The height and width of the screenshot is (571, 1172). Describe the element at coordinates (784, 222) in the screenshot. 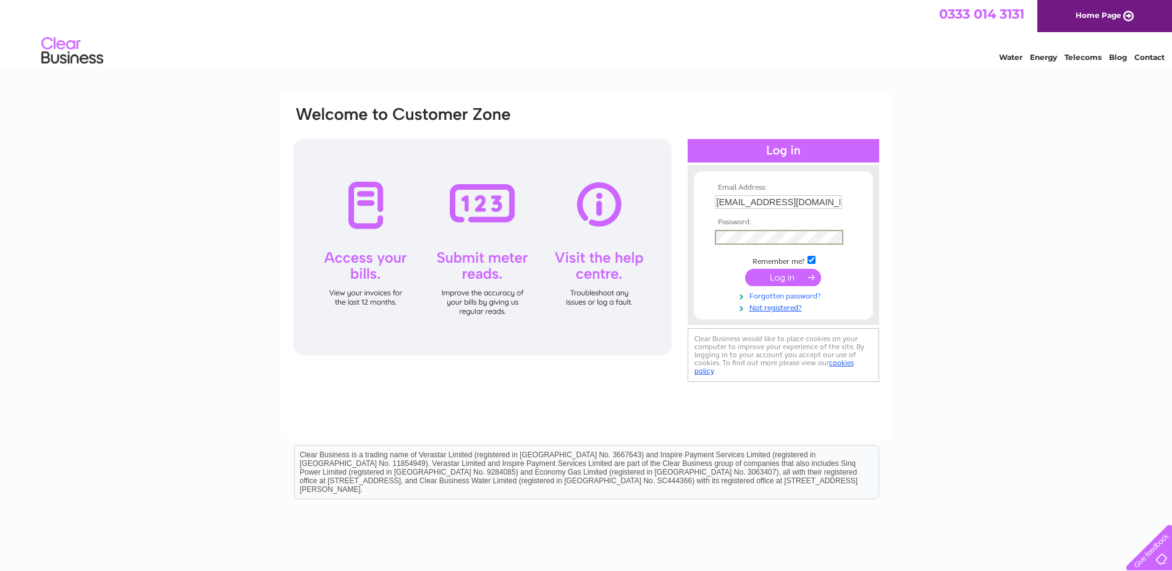

I see `th: Password:` at that location.